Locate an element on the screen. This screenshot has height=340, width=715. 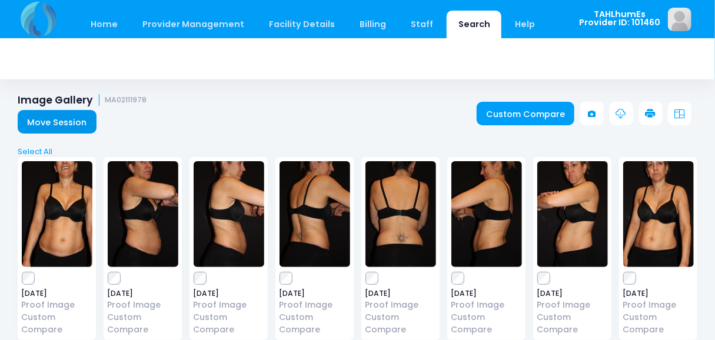
a: Search is located at coordinates (474, 24).